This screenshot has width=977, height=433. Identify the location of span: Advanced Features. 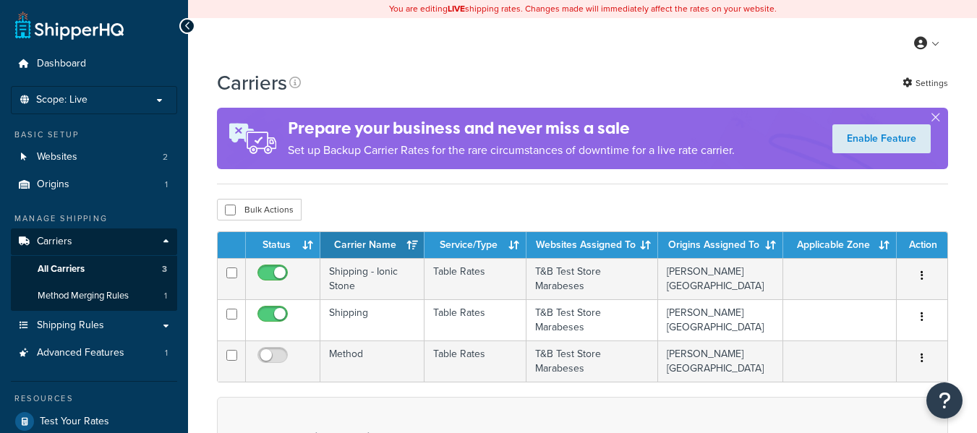
(80, 353).